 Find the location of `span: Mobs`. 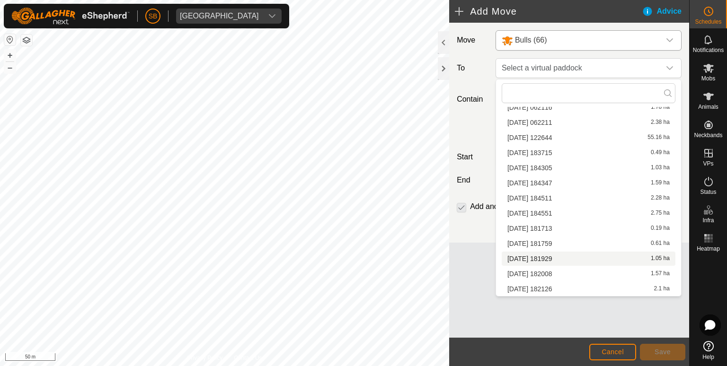

span: Mobs is located at coordinates (708, 79).